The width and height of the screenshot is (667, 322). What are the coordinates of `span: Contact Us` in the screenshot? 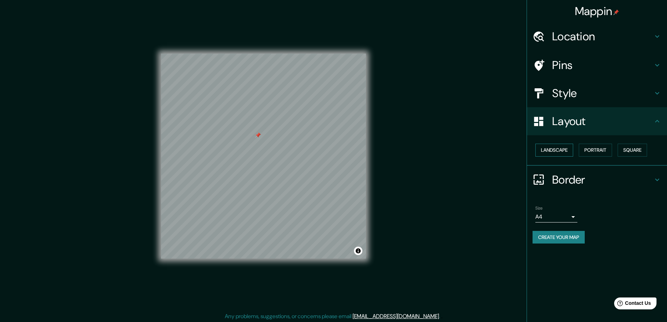 It's located at (33, 8).